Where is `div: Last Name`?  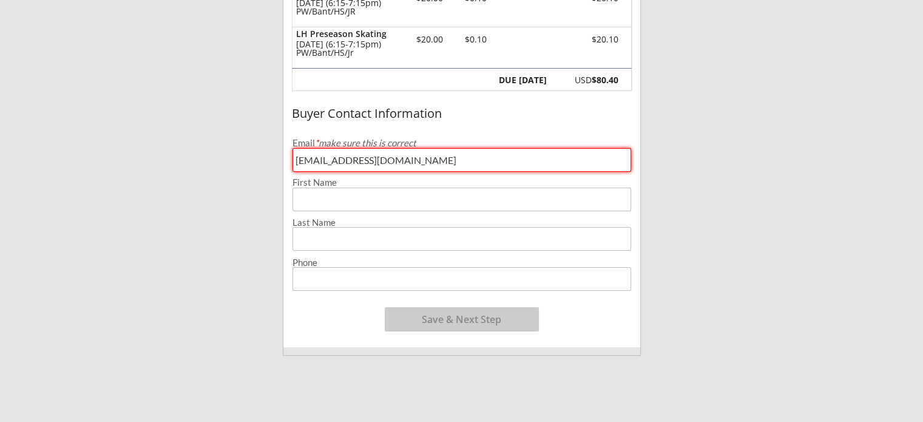
div: Last Name is located at coordinates (462, 222).